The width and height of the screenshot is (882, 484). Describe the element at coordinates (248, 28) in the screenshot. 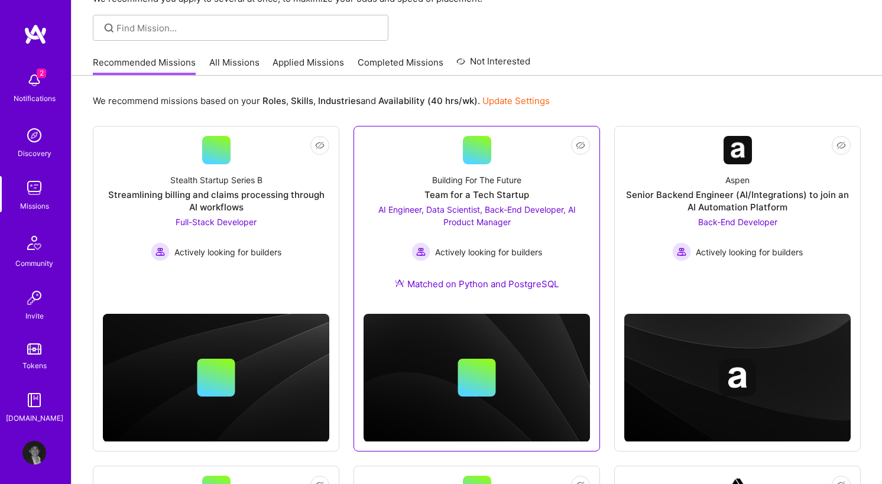

I see `input: Find Mission...` at that location.